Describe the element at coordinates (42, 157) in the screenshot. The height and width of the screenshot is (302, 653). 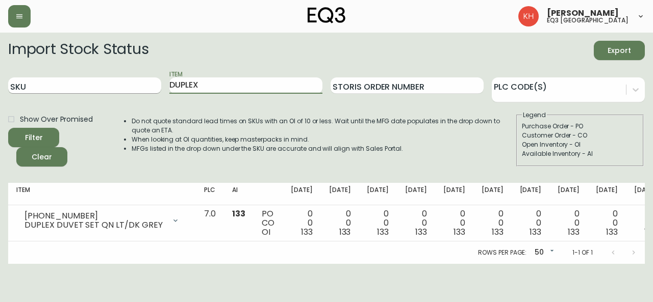
I see `button: Clear` at that location.